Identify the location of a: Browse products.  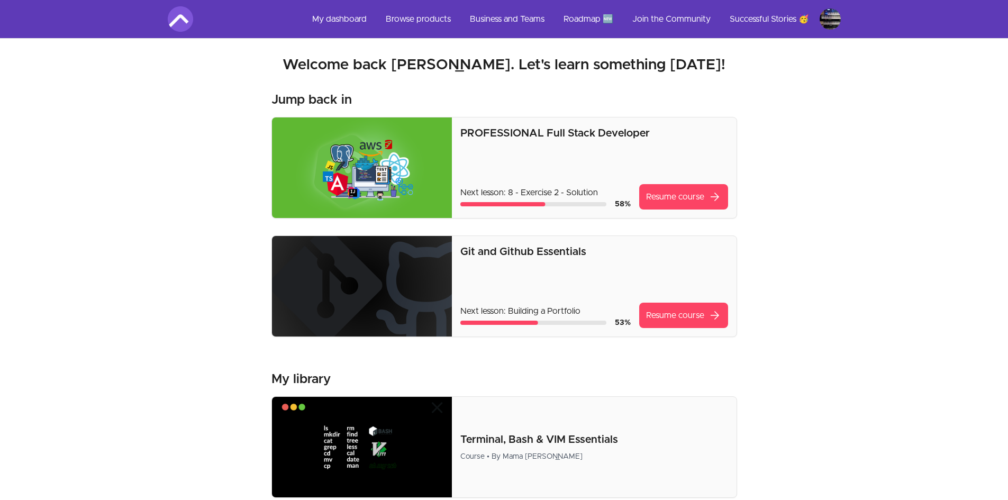
(418, 19).